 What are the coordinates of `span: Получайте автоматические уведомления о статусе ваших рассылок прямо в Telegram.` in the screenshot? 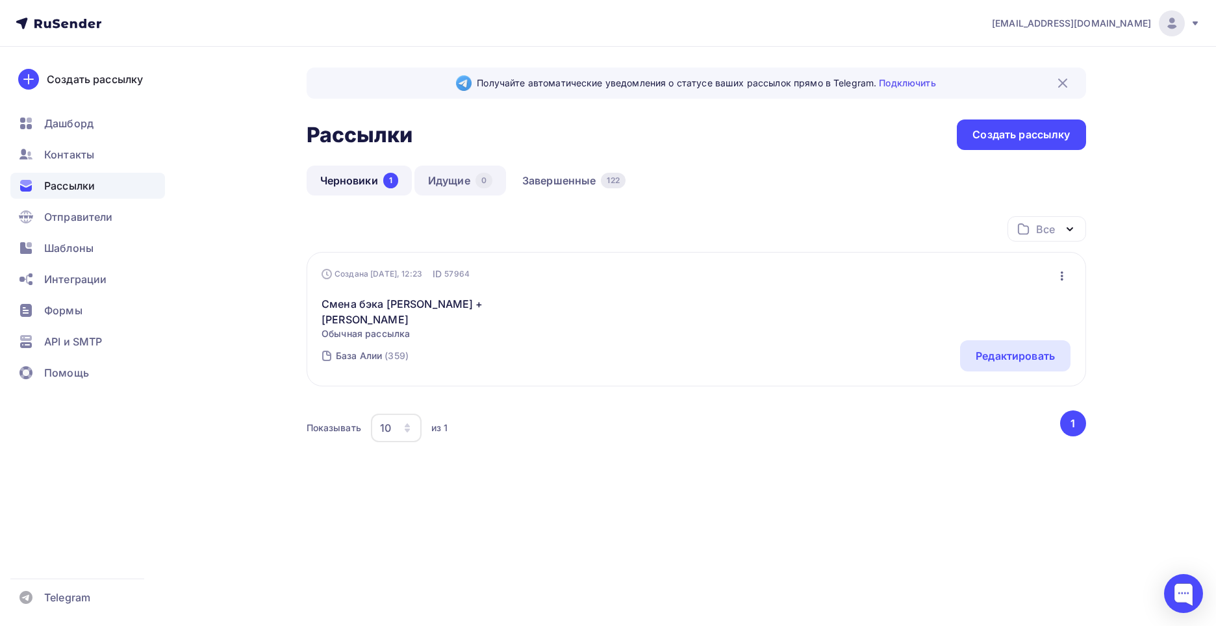 It's located at (706, 83).